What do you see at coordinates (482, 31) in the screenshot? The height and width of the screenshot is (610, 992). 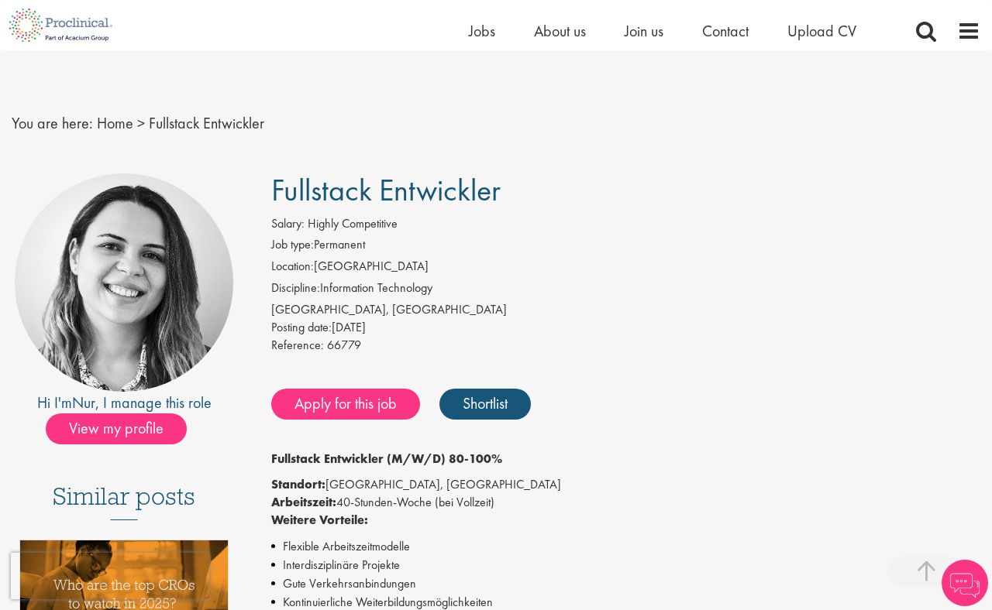 I see `span: Jobs` at bounding box center [482, 31].